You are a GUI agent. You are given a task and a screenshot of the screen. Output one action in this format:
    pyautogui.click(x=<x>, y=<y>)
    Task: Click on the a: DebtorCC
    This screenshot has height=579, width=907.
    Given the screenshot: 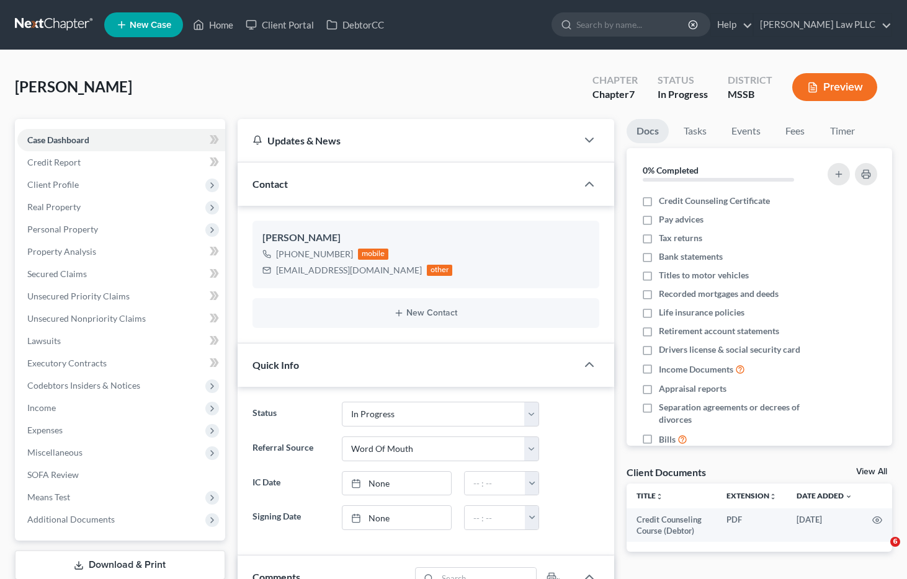 What is the action you would take?
    pyautogui.click(x=355, y=25)
    